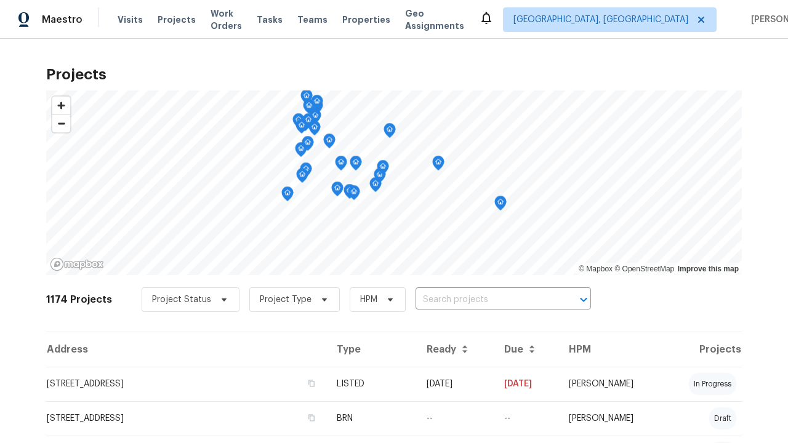  Describe the element at coordinates (526, 350) in the screenshot. I see `th: Due` at that location.